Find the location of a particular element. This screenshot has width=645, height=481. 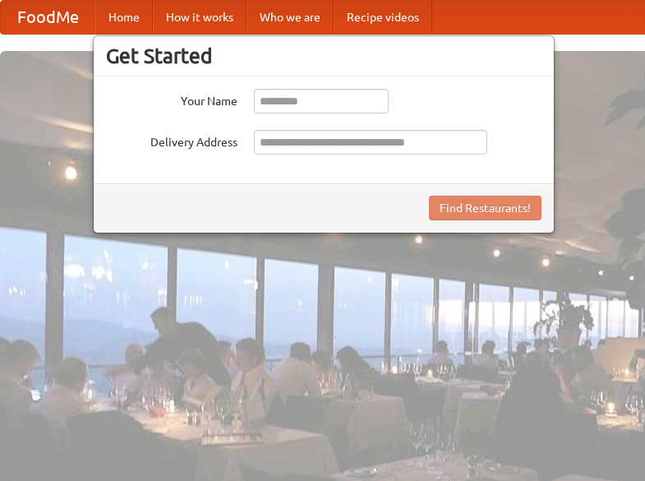

button: Find Restaurants! is located at coordinates (485, 208).